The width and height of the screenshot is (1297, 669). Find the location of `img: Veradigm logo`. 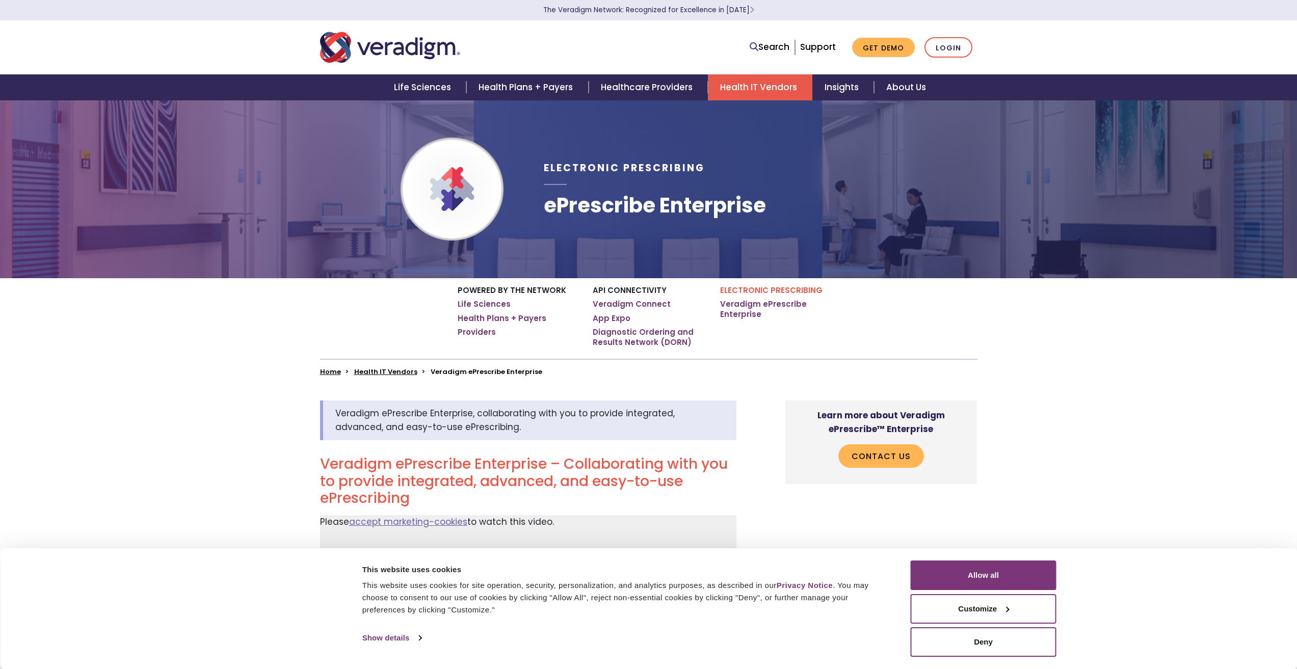

img: Veradigm logo is located at coordinates (390, 47).